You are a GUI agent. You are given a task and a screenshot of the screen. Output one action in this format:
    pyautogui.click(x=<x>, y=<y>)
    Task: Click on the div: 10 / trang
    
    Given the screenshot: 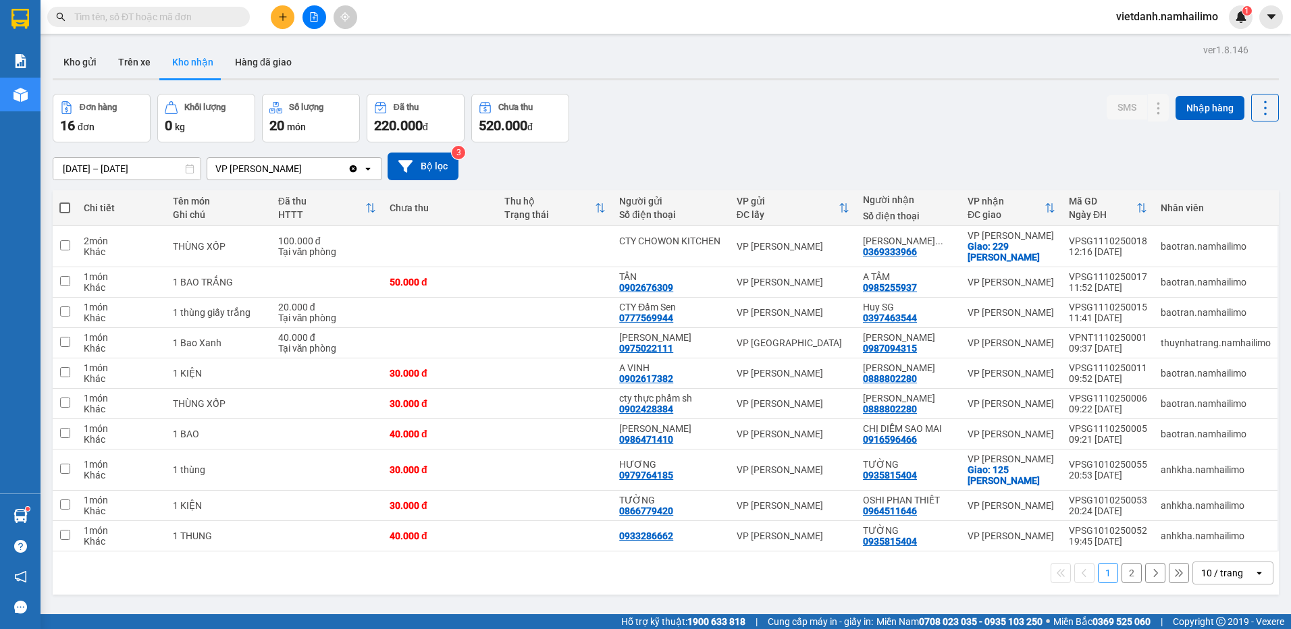 What is the action you would take?
    pyautogui.click(x=1222, y=573)
    